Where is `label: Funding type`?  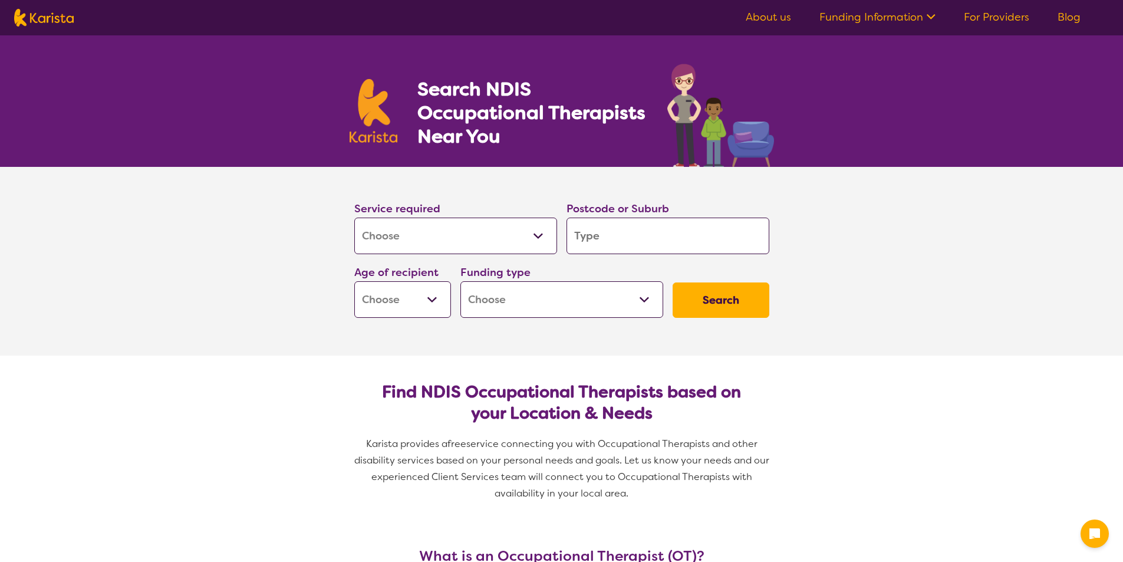
label: Funding type is located at coordinates (495, 272).